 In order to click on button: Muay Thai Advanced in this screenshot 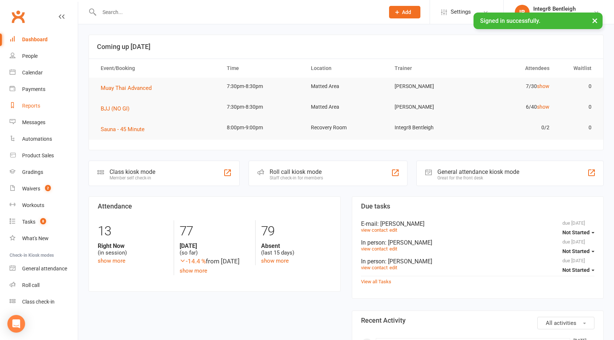, I will do `click(129, 88)`.